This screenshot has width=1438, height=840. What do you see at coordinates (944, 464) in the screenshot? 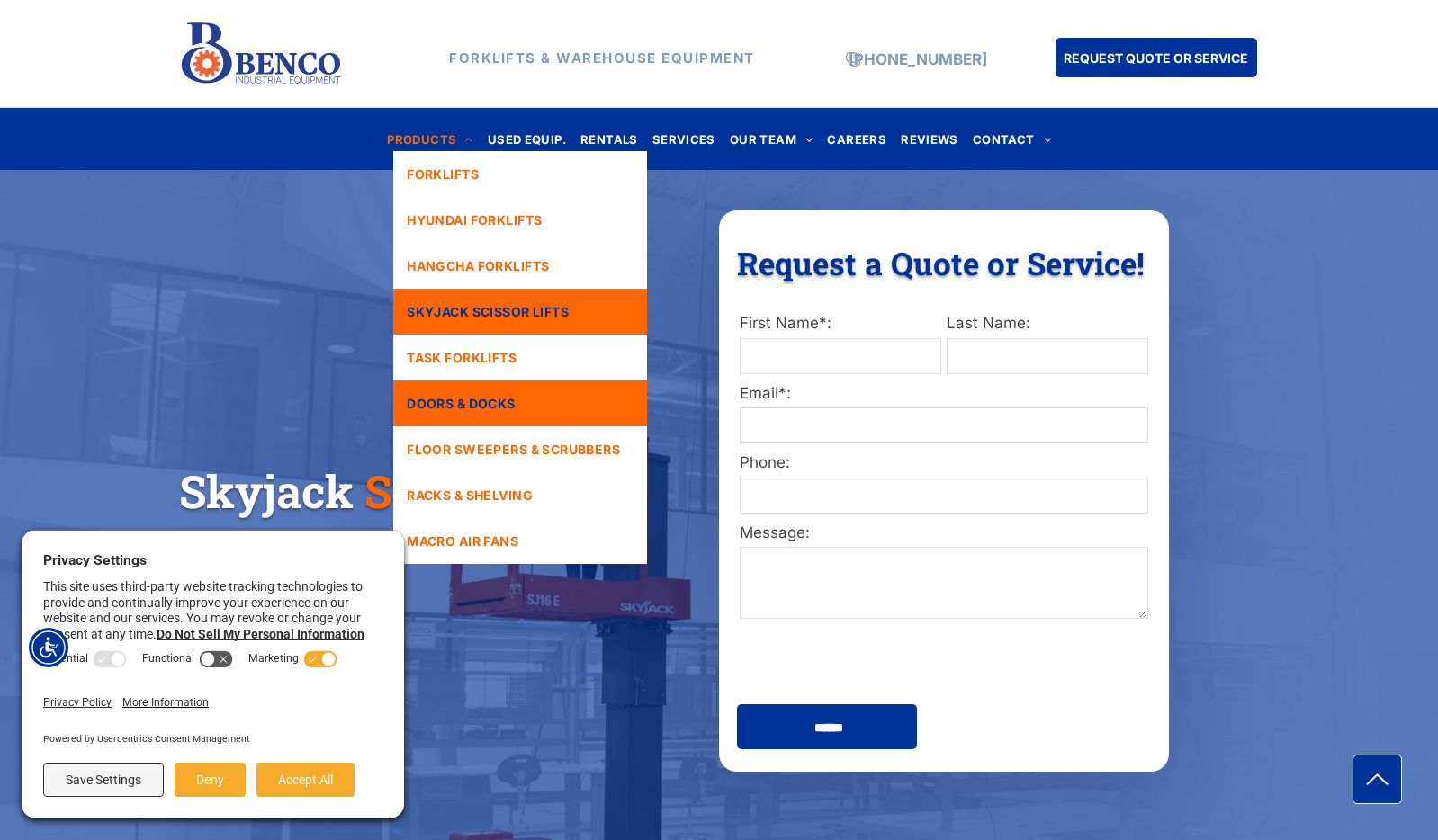
I see `label: Phone:` at bounding box center [944, 464].